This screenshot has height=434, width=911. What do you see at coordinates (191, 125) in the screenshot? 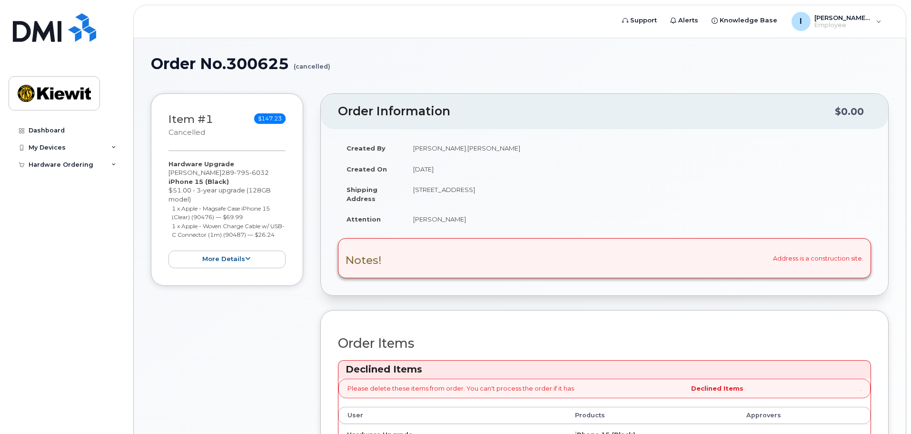
I see `h3: Item #1` at bounding box center [191, 125].